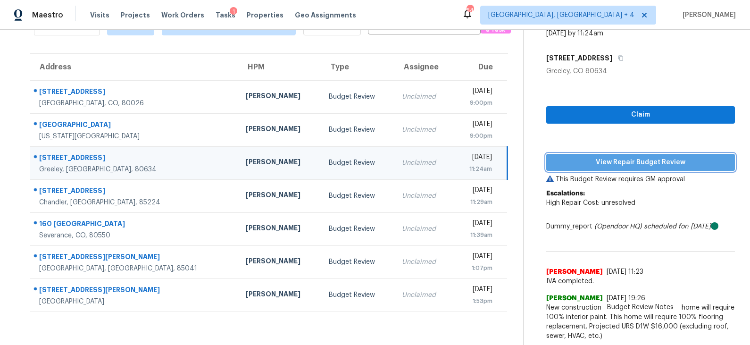  Describe the element at coordinates (640, 162) in the screenshot. I see `span: View Repair Budget Review` at that location.